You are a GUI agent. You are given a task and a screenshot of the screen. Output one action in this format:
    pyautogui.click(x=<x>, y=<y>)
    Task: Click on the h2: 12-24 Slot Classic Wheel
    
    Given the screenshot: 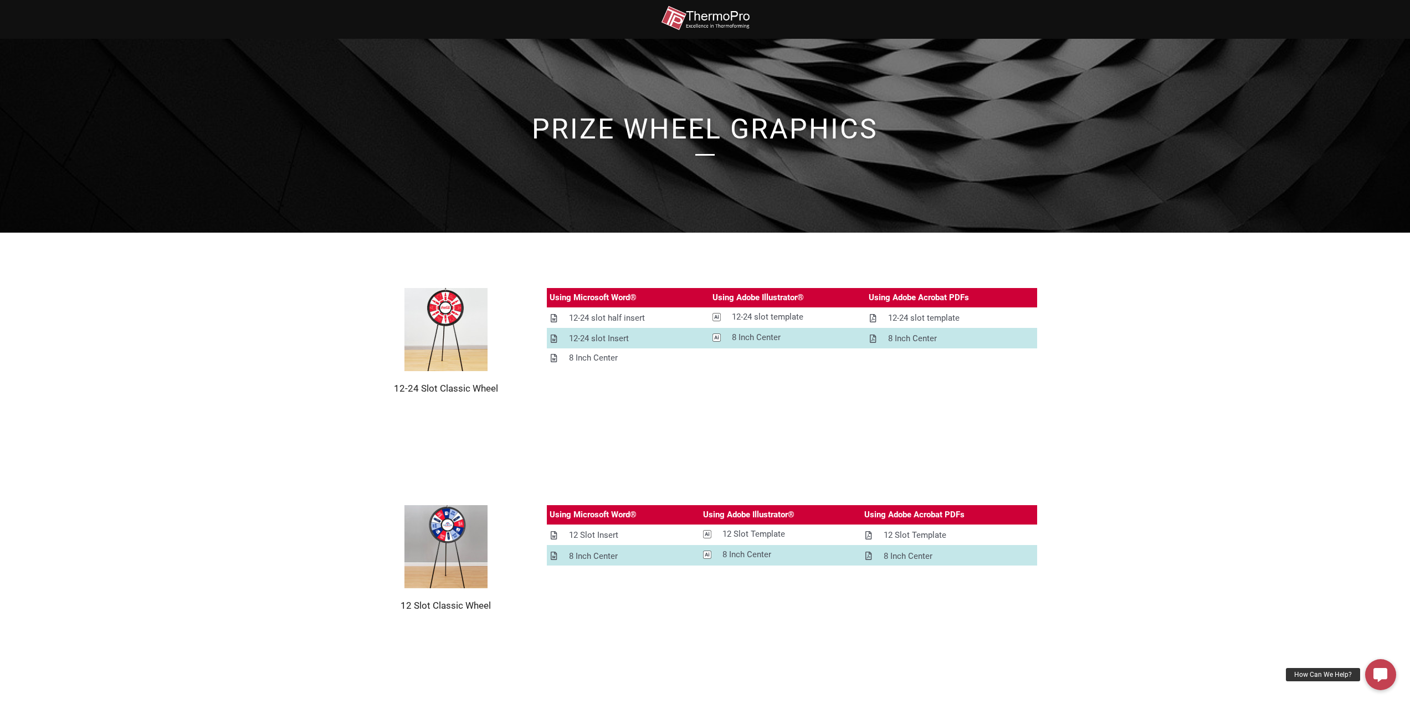 What is the action you would take?
    pyautogui.click(x=446, y=389)
    